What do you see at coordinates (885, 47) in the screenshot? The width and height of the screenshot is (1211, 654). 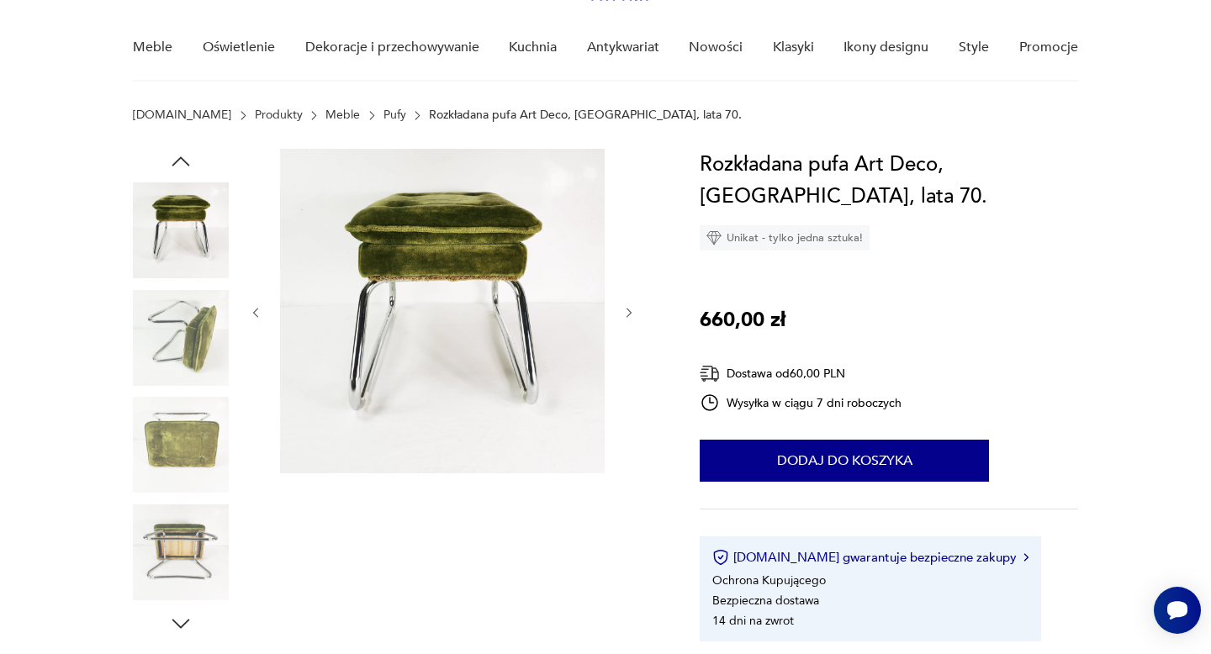 I see `a: Ikony designu` at bounding box center [885, 47].